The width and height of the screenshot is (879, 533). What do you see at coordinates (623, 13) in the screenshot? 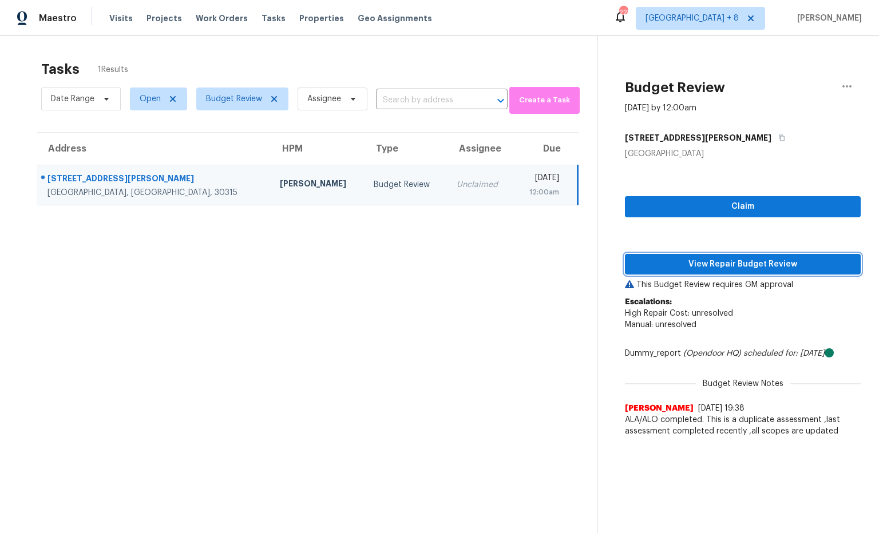
I see `div: 225` at bounding box center [623, 13].